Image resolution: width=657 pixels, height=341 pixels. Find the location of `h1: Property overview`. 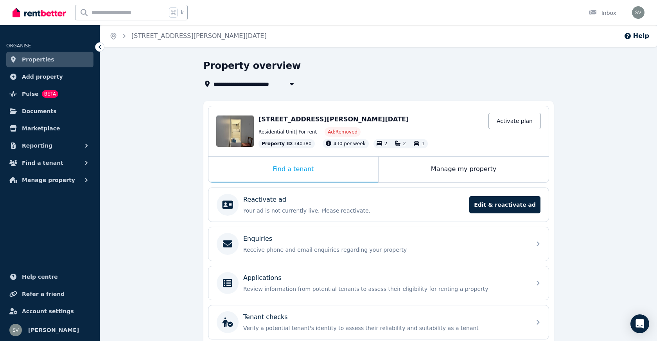

h1: Property overview is located at coordinates (252, 66).